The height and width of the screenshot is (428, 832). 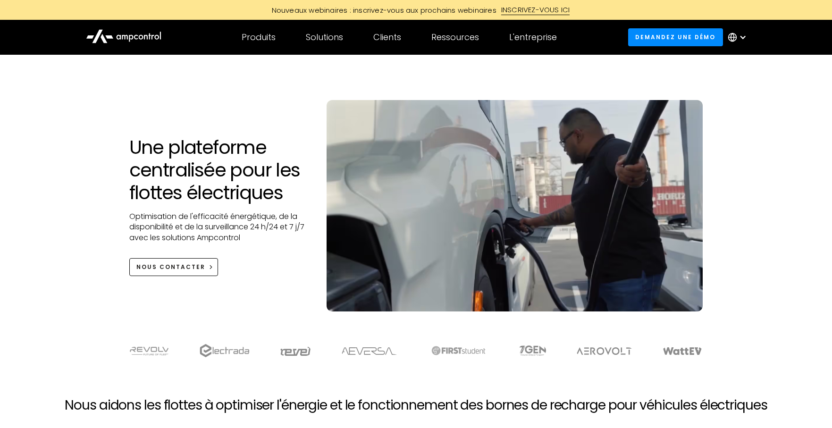 I want to click on h1: Une plateforme centralisée pour les flottes électriques, so click(x=218, y=170).